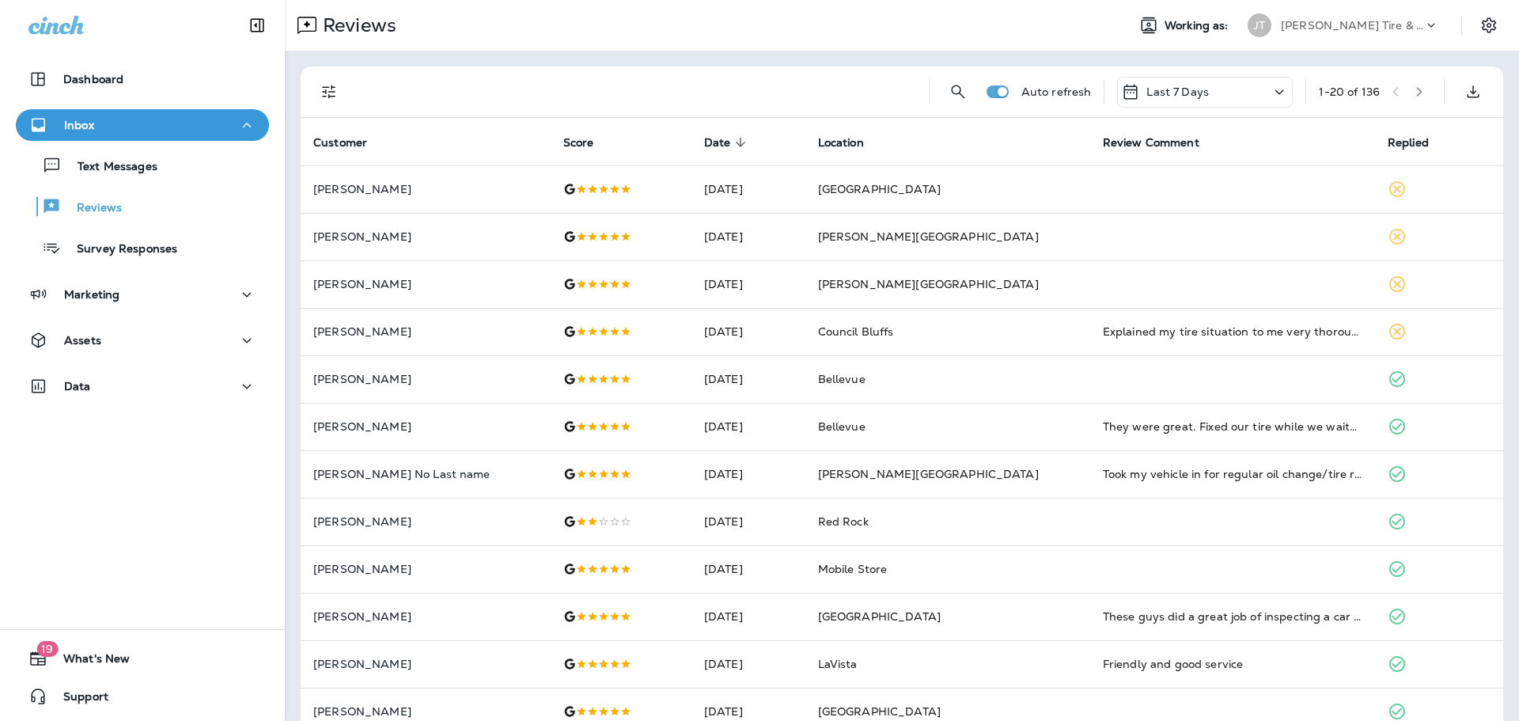  What do you see at coordinates (142, 294) in the screenshot?
I see `button: Marketing` at bounding box center [142, 294].